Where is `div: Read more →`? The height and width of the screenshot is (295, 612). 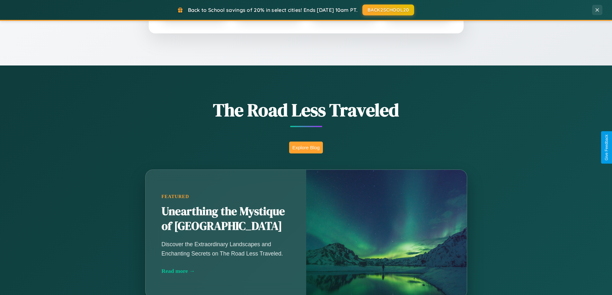 div: Read more → is located at coordinates (226, 271).